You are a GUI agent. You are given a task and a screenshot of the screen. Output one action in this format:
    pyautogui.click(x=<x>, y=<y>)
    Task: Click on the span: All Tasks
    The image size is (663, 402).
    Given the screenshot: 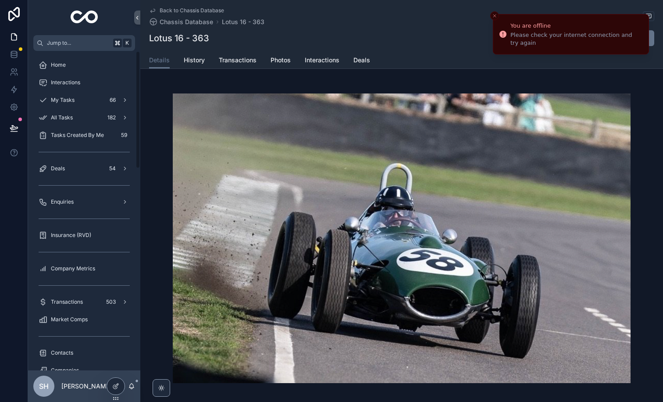 What is the action you would take?
    pyautogui.click(x=62, y=118)
    